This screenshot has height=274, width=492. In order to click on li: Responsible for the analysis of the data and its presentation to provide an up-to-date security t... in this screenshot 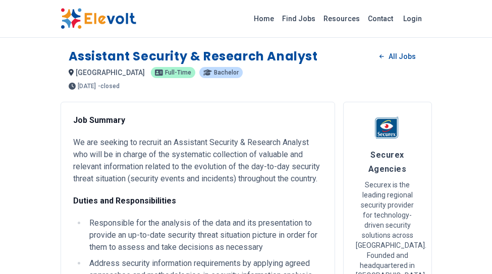, I will do `click(204, 236)`.